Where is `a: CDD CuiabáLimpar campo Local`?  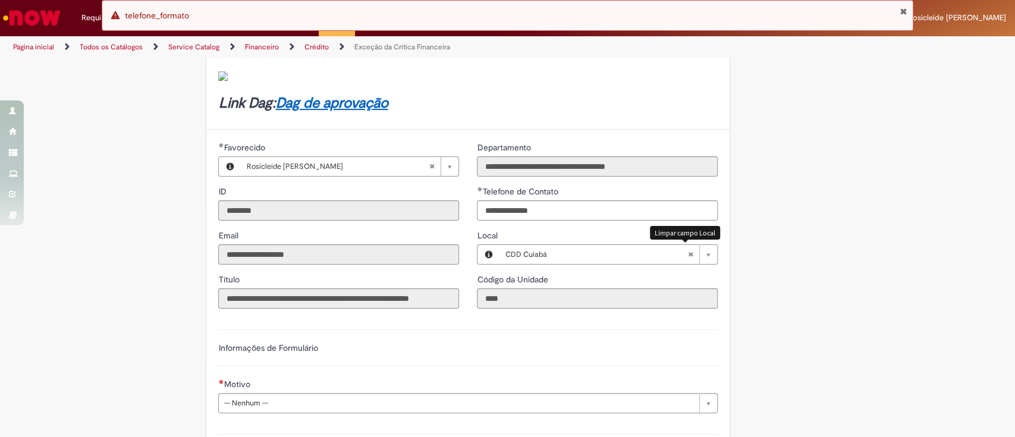 a: CDD CuiabáLimpar campo Local is located at coordinates (608, 255).